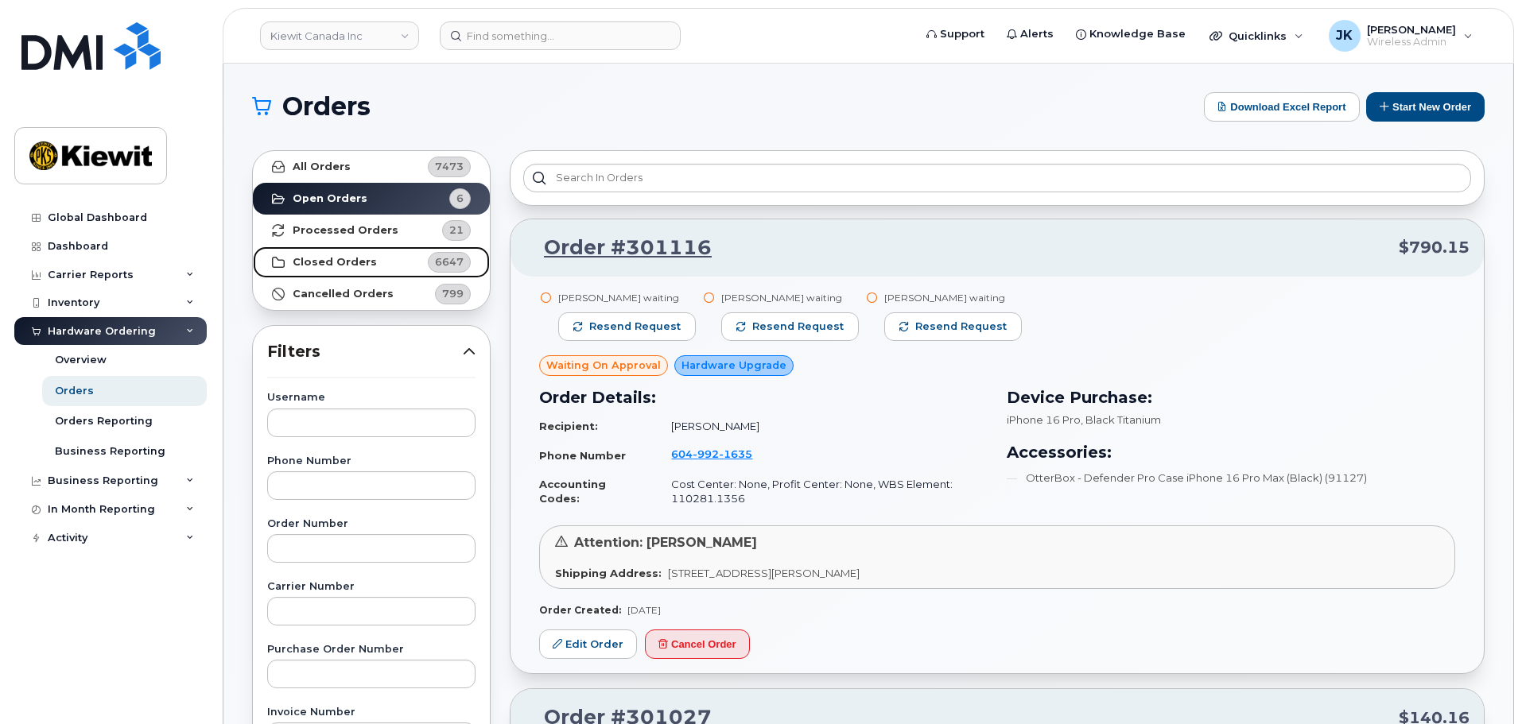 The image size is (1522, 724). I want to click on label: Carrier Number, so click(371, 587).